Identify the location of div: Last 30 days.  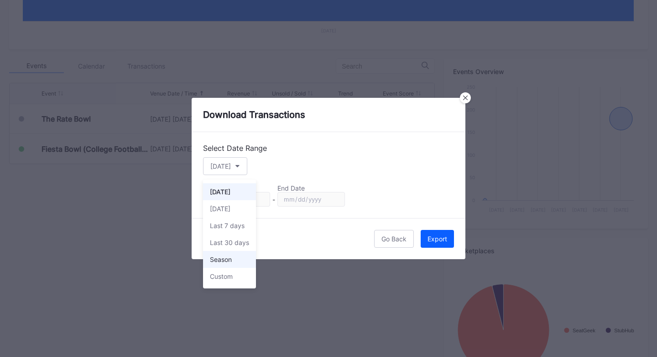
(230, 242).